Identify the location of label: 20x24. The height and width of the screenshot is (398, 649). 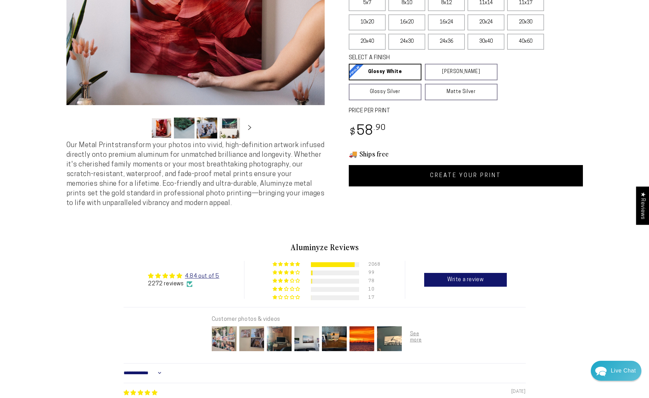
(486, 22).